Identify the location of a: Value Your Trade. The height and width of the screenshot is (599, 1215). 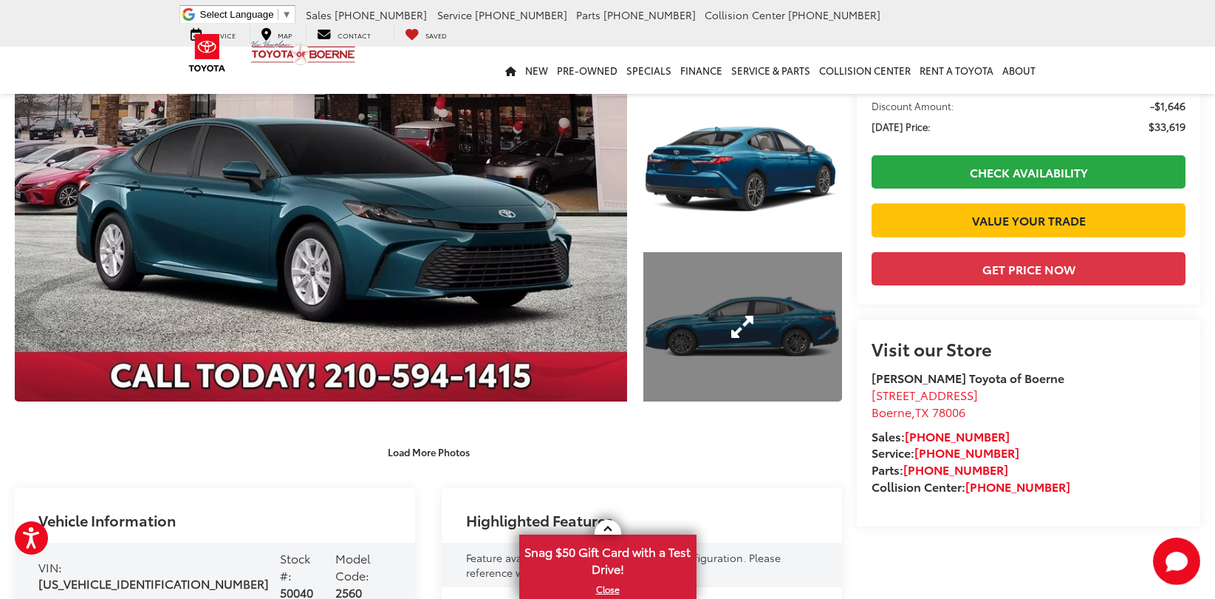
(1029, 219).